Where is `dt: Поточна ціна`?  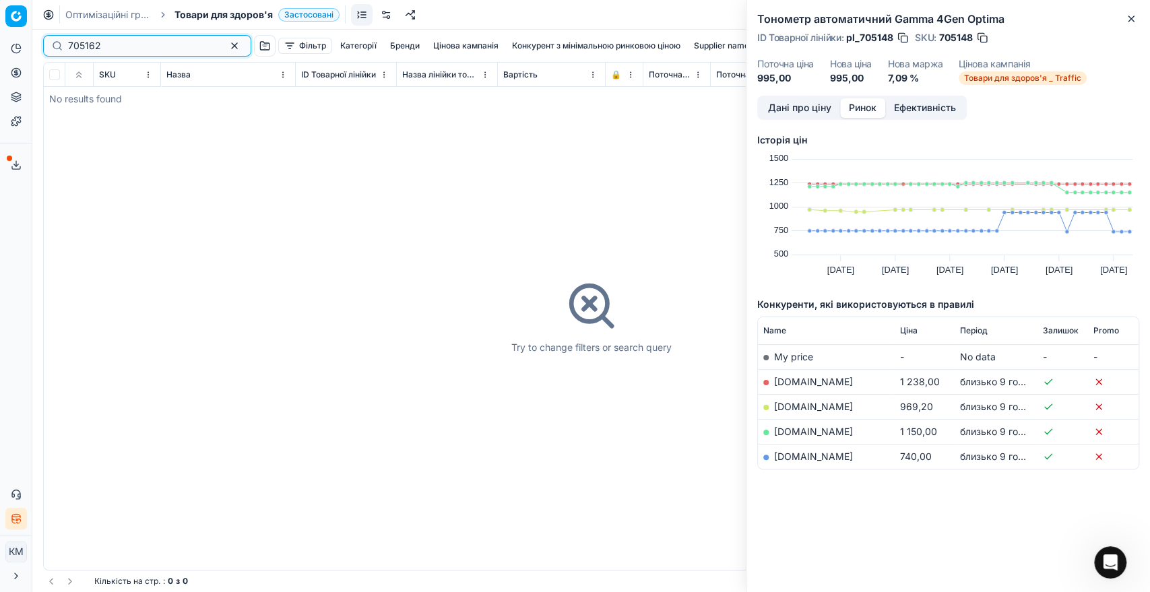
dt: Поточна ціна is located at coordinates (786, 64).